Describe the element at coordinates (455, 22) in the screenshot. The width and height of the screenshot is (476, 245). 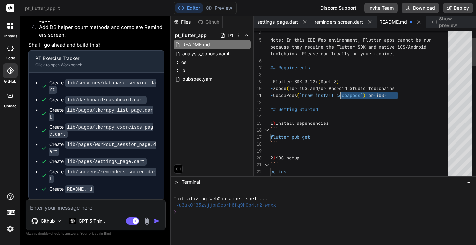
I see `span: Show preview` at that location.